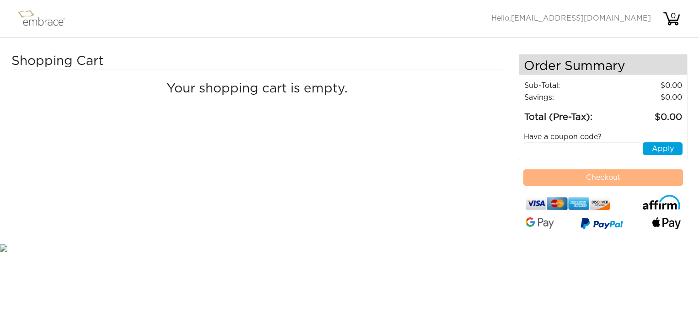  Describe the element at coordinates (671, 18) in the screenshot. I see `a: 0` at that location.